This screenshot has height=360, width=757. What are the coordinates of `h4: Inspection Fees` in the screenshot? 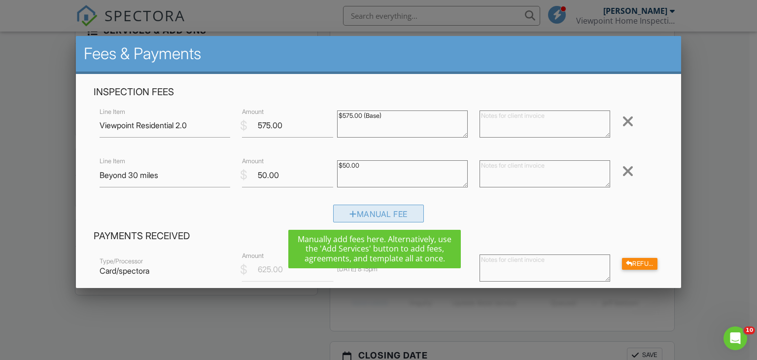 It's located at (378, 92).